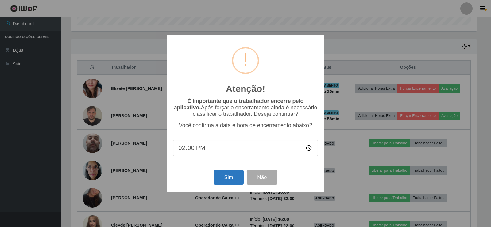  What do you see at coordinates (245, 125) in the screenshot?
I see `p: Você confirma a data e hora de encerramento abaixo?` at bounding box center [245, 125].